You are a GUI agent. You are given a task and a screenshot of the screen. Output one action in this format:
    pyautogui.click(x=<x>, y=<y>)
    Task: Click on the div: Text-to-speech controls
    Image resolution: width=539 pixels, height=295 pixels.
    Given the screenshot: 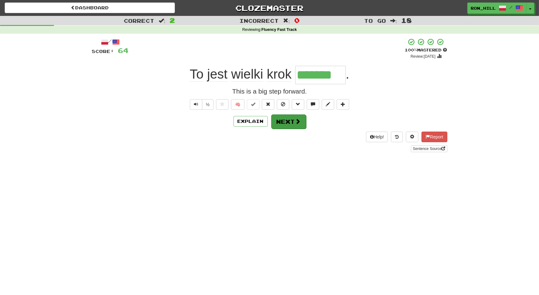 What is the action you would take?
    pyautogui.click(x=201, y=104)
    